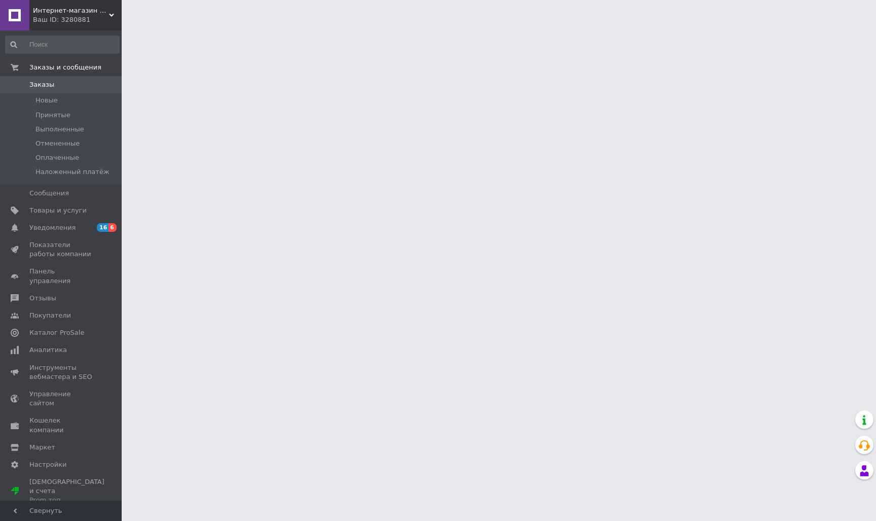 Image resolution: width=876 pixels, height=521 pixels. What do you see at coordinates (113, 227) in the screenshot?
I see `span: 6` at bounding box center [113, 227].